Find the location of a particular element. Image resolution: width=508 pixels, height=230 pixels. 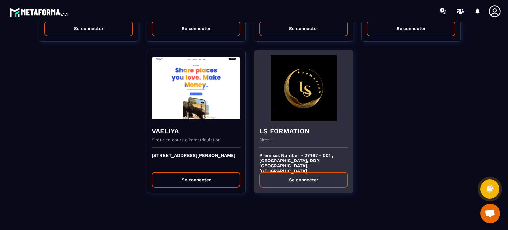

p: Siret : is located at coordinates (265, 139).